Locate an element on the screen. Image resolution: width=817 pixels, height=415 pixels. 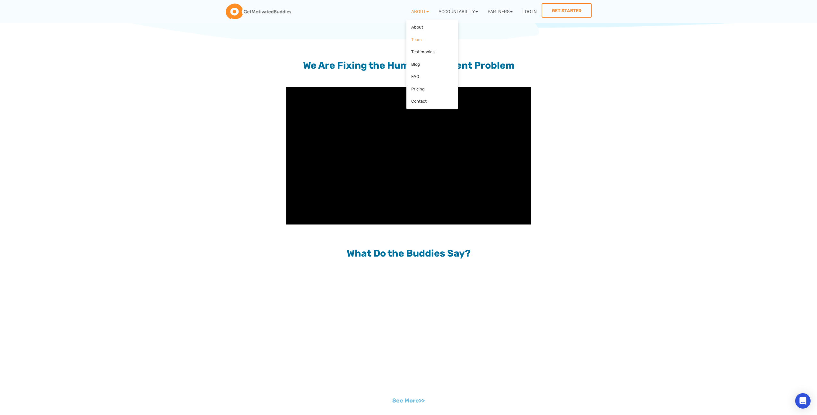
a: Accountability is located at coordinates (458, 11).